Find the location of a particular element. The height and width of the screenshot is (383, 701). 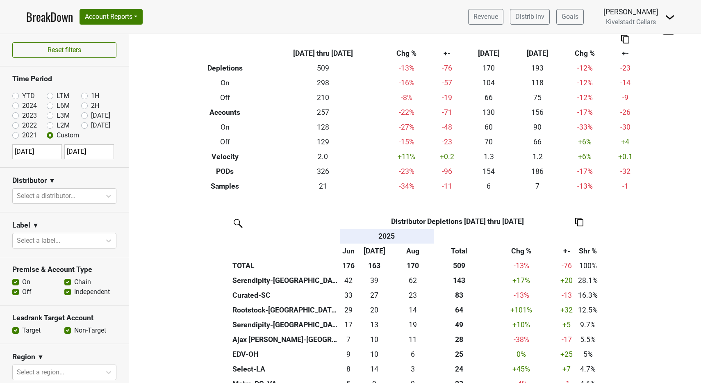

td: 70 is located at coordinates (488, 142).